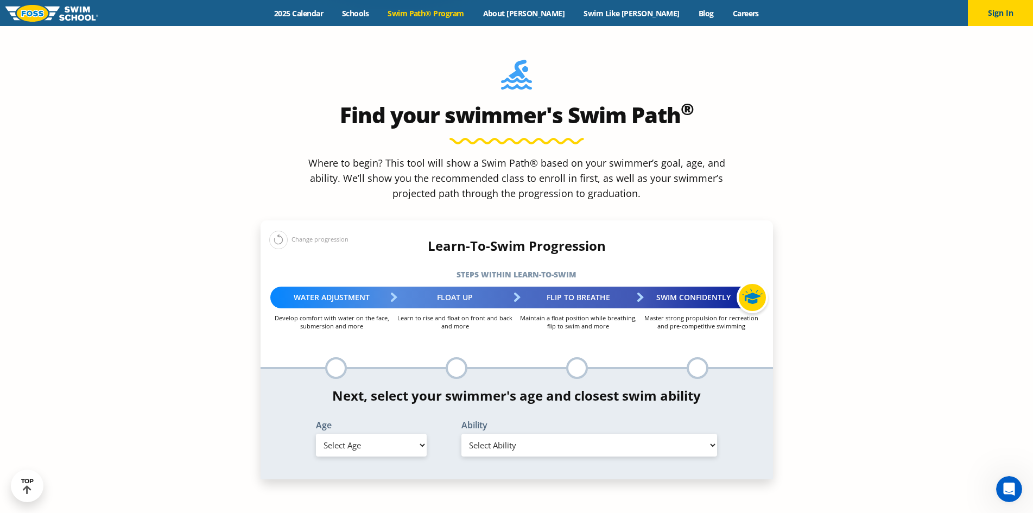 The image size is (1033, 513). I want to click on h2: Find your swimmer's Swim Path, so click(517, 115).